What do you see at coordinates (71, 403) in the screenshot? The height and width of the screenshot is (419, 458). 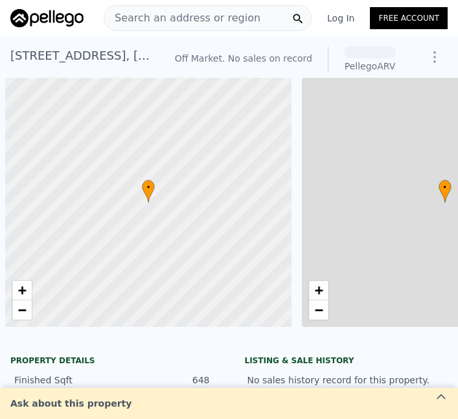 I see `div: Ask about this property` at bounding box center [71, 403].